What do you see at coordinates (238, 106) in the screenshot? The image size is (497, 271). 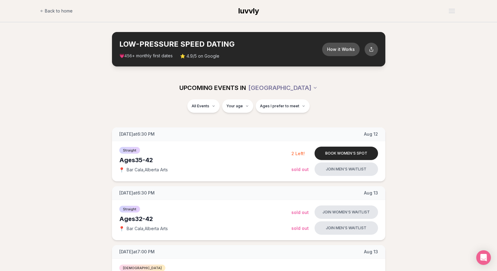 I see `button: Your age` at bounding box center [238, 106].